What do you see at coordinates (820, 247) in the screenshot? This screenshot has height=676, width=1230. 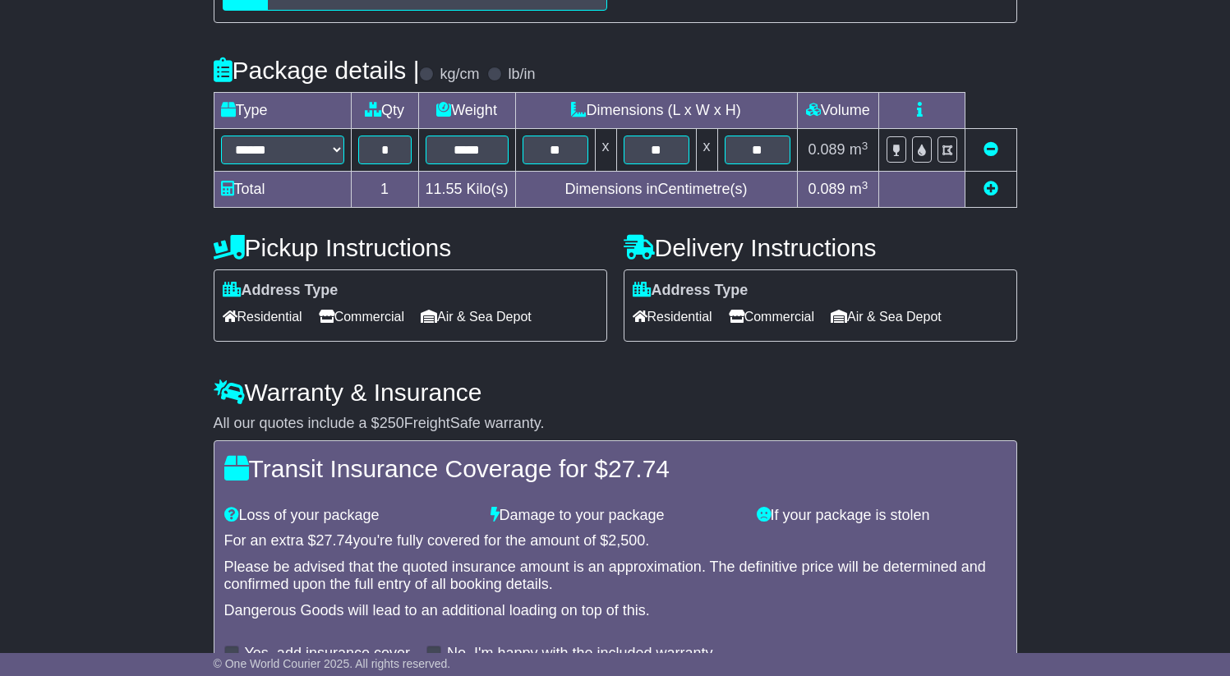 I see `h4: Delivery Instructions` at bounding box center [820, 247].